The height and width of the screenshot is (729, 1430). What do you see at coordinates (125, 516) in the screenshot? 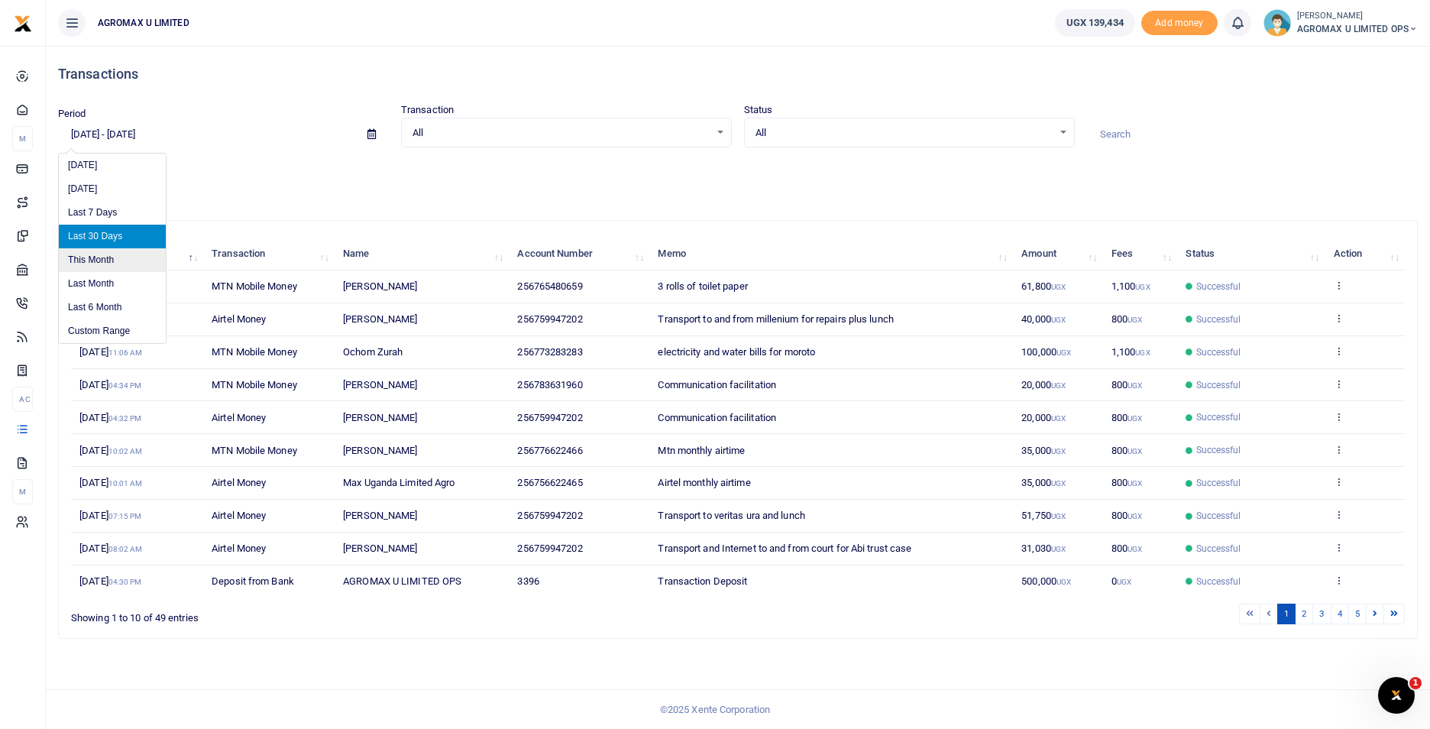
I see `small: 07:15 PM` at bounding box center [125, 516].